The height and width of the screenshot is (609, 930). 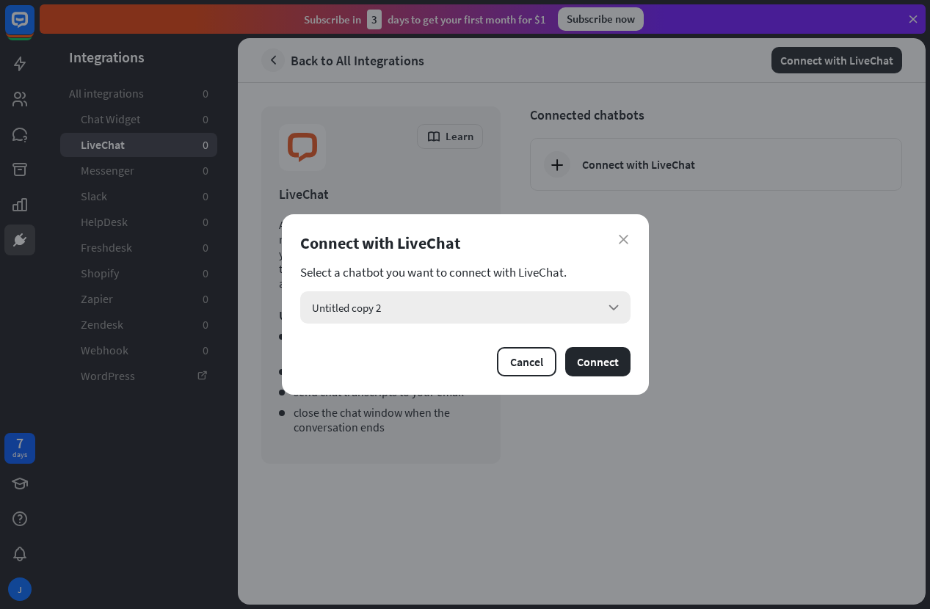 I want to click on span: Untitled copy 2, so click(x=347, y=308).